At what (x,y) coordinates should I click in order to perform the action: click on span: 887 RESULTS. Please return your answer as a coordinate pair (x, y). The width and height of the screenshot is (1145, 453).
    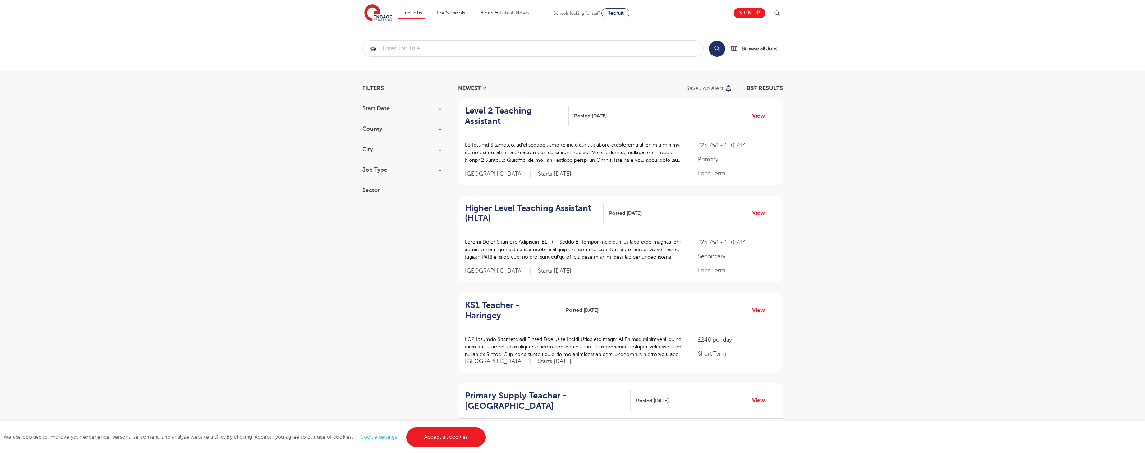
    Looking at the image, I should click on (764, 88).